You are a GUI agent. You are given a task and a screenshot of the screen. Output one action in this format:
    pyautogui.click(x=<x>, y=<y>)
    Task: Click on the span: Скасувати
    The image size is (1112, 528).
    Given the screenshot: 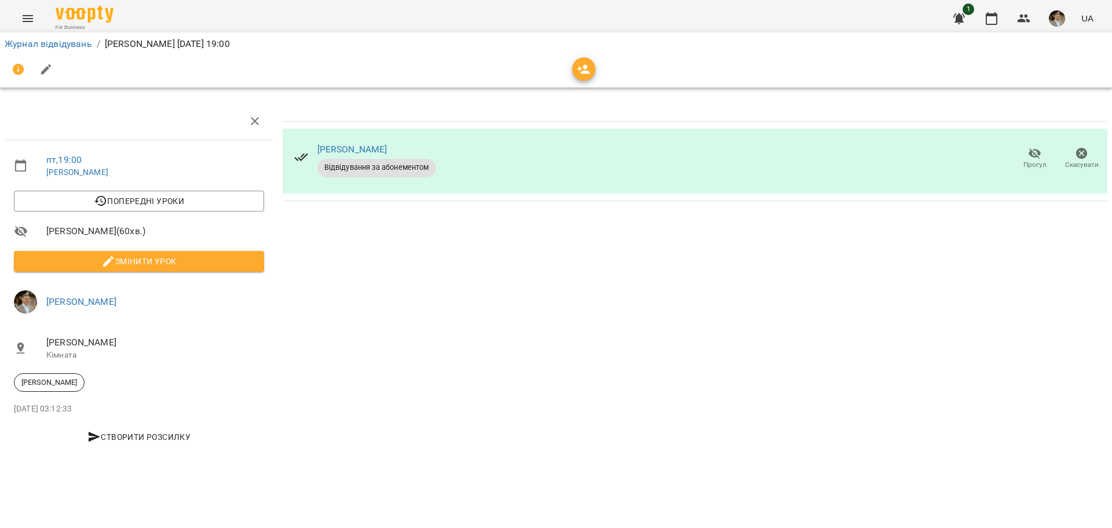 What is the action you would take?
    pyautogui.click(x=1082, y=164)
    